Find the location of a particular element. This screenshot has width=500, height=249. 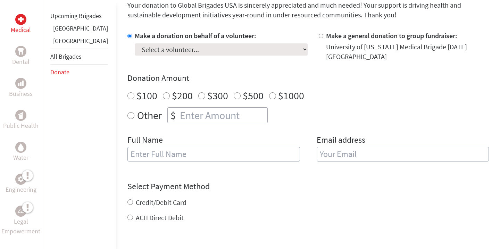

label: Make a donation on behalf of a volunteer: is located at coordinates (196, 35).